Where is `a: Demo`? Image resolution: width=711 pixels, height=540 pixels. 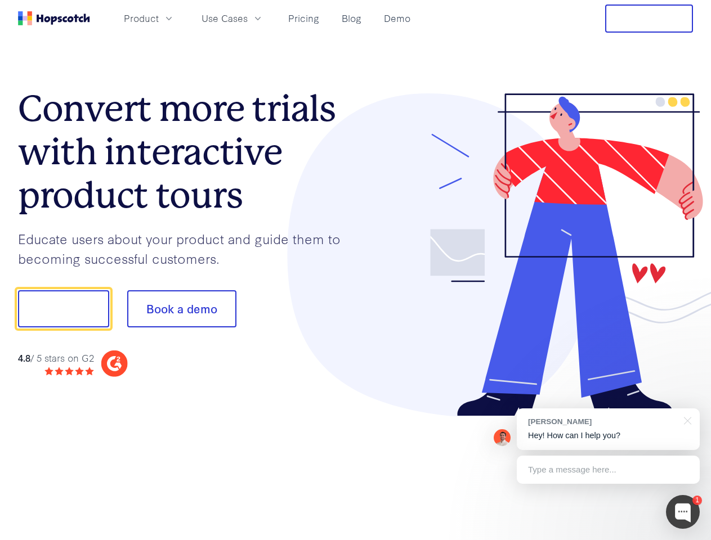 a: Demo is located at coordinates (397, 18).